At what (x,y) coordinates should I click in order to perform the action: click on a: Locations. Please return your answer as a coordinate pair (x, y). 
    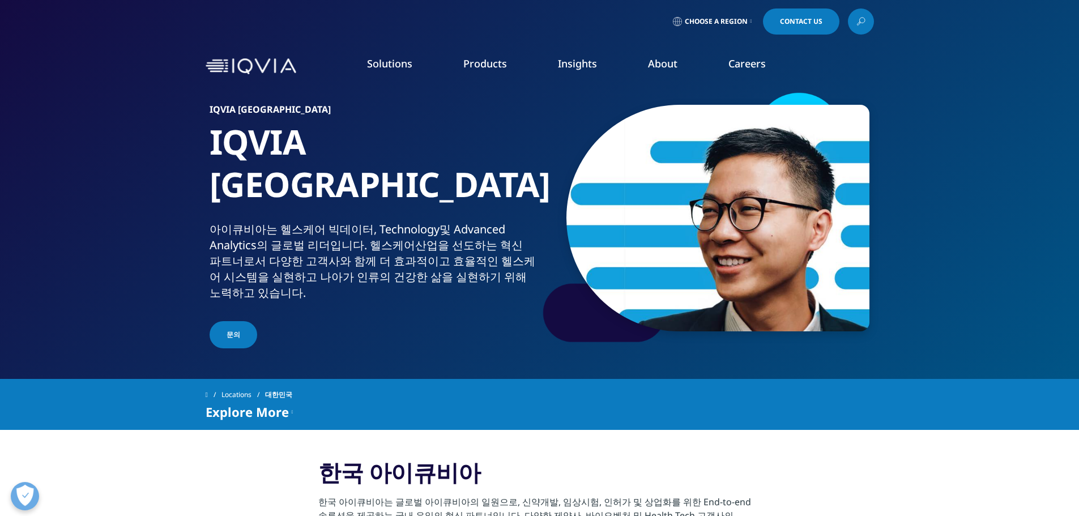
    Looking at the image, I should click on (243, 395).